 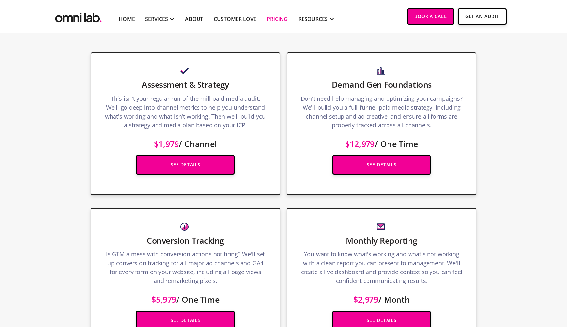 What do you see at coordinates (382, 269) in the screenshot?
I see `p: You want to know what's working and what's not working with a clean report you can present to man...` at bounding box center [382, 269].